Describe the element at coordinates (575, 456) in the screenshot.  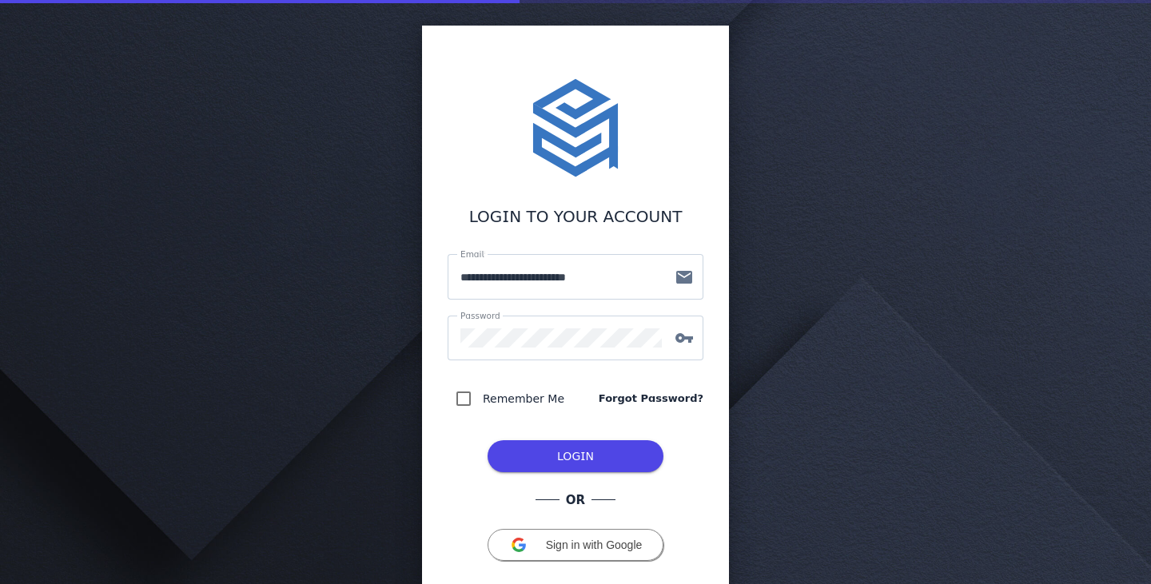
I see `button: LOG IN` at that location.